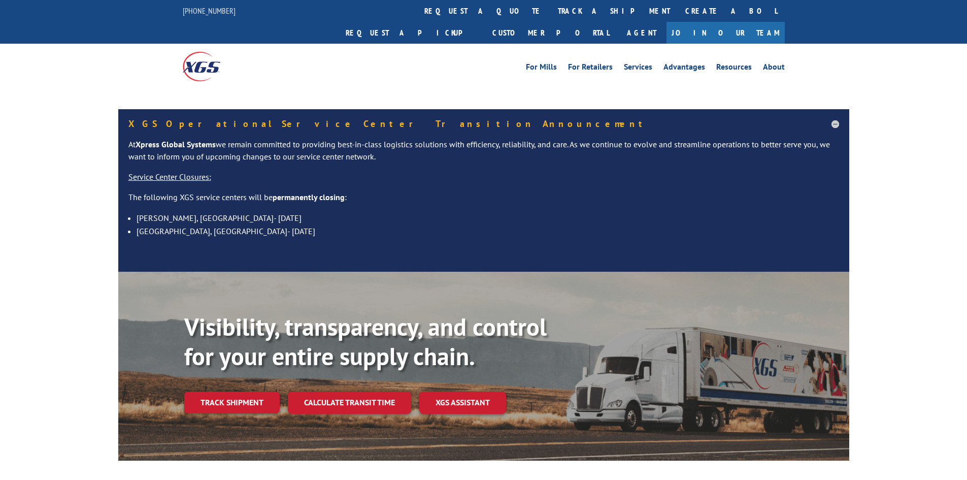 This screenshot has width=967, height=480. Describe the element at coordinates (725, 32) in the screenshot. I see `a: Join Our Team` at that location.